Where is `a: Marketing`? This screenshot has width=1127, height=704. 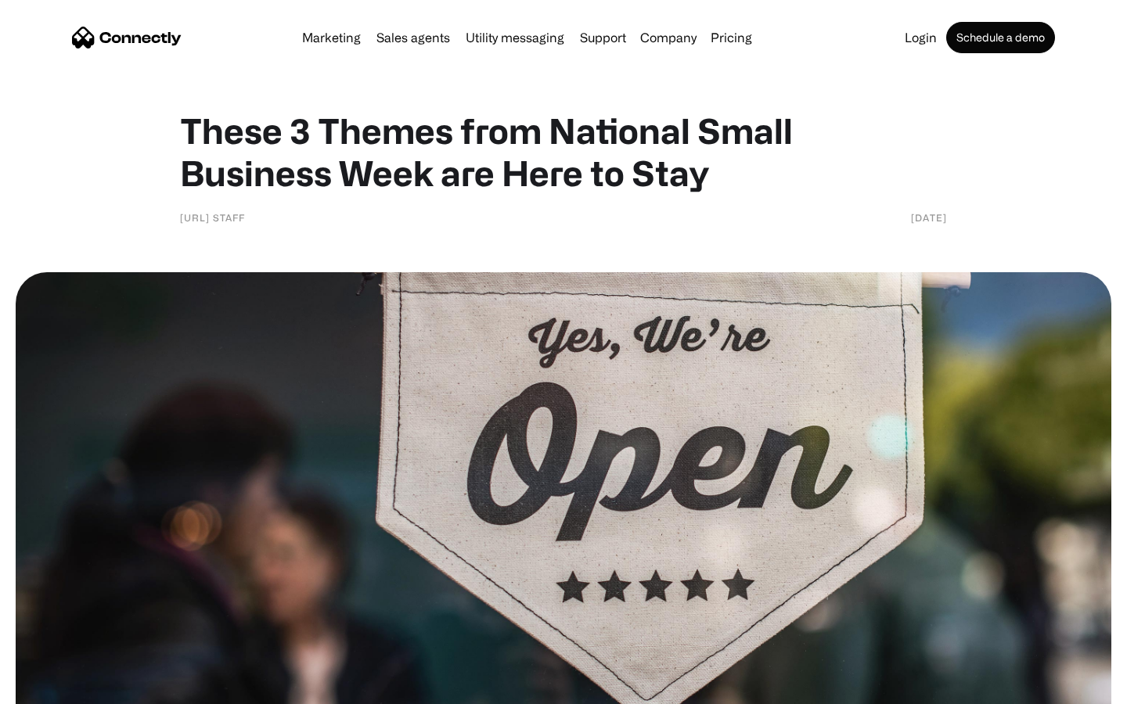
a: Marketing is located at coordinates (331, 38).